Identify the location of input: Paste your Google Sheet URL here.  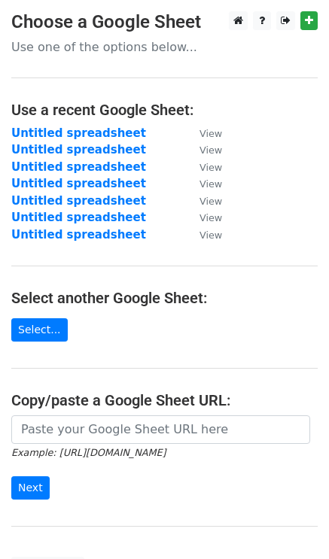
(160, 430).